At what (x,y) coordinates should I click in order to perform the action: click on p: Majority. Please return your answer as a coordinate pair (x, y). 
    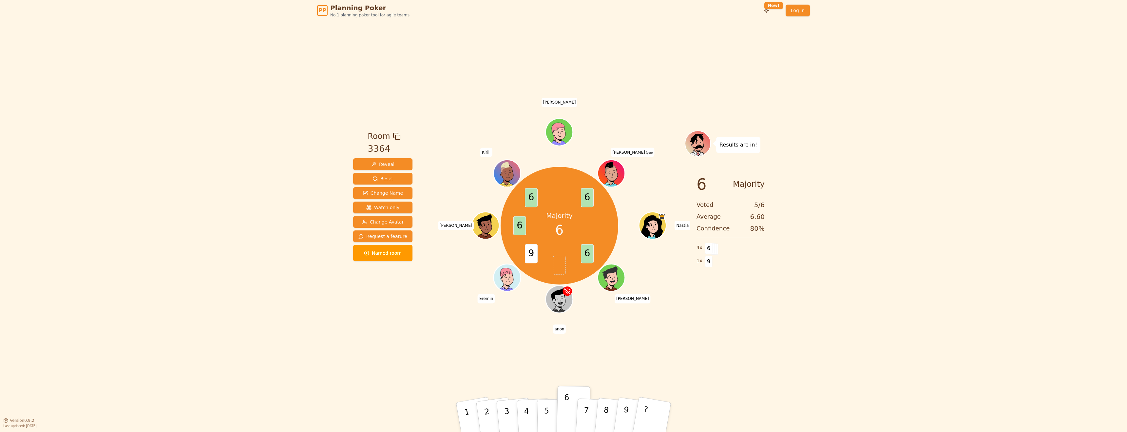
    Looking at the image, I should click on (559, 216).